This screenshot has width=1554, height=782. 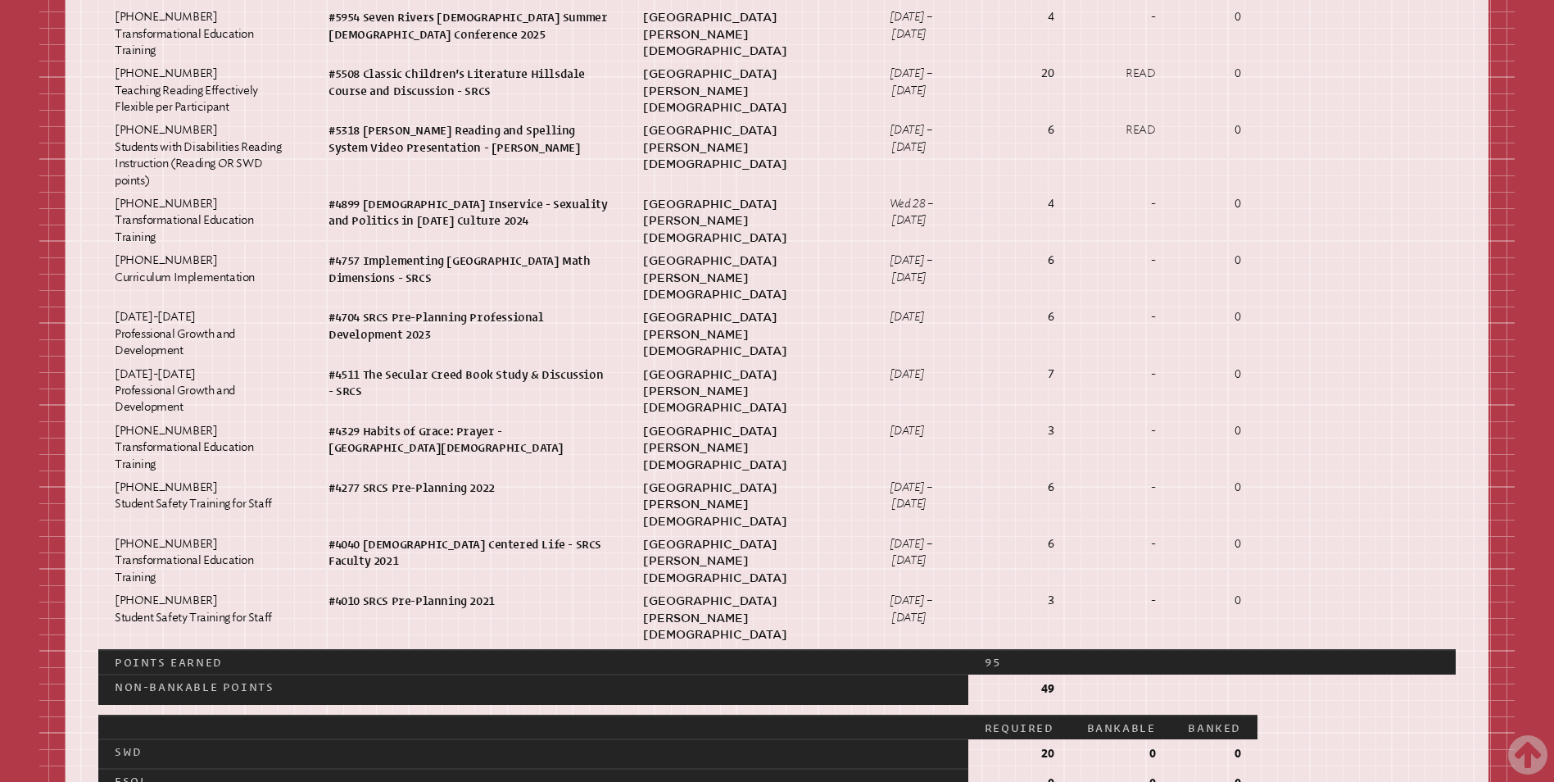 What do you see at coordinates (533, 751) in the screenshot?
I see `p: SWD` at bounding box center [533, 751].